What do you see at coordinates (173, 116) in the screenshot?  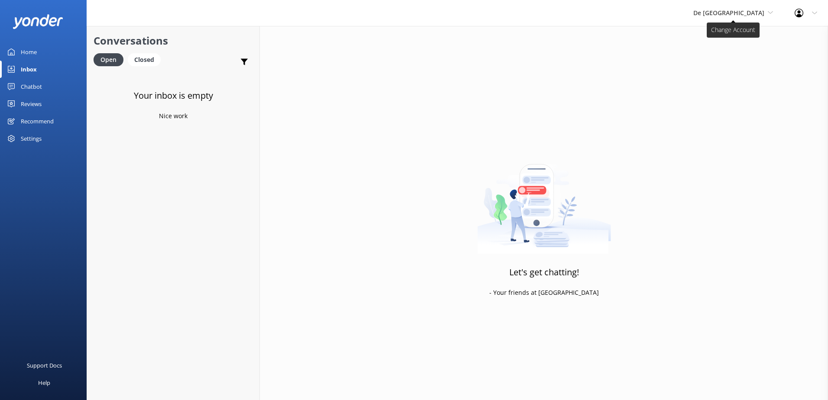 I see `p: Nice work` at bounding box center [173, 116].